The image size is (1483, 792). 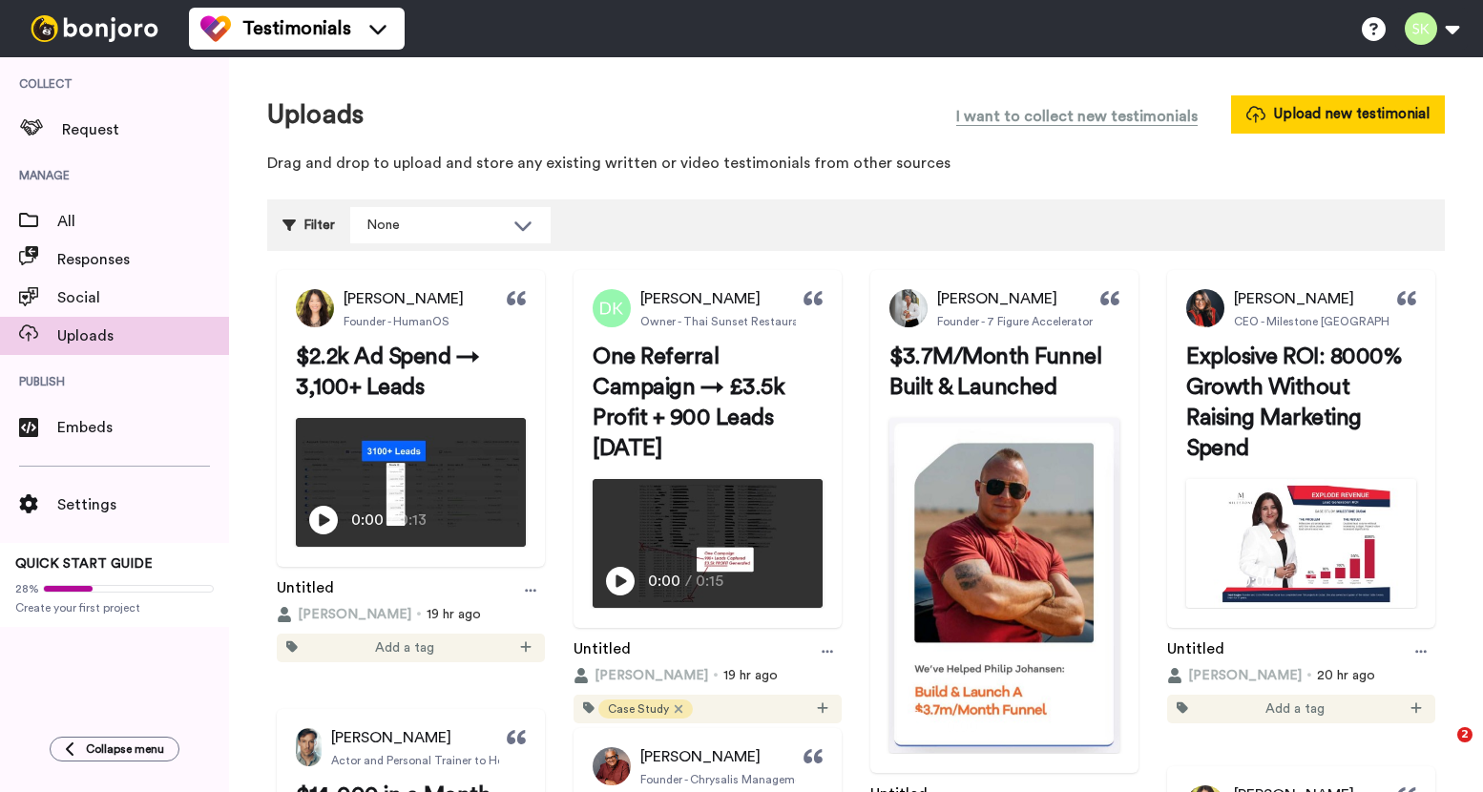 I want to click on span: QUICK START GUIDE, so click(x=84, y=564).